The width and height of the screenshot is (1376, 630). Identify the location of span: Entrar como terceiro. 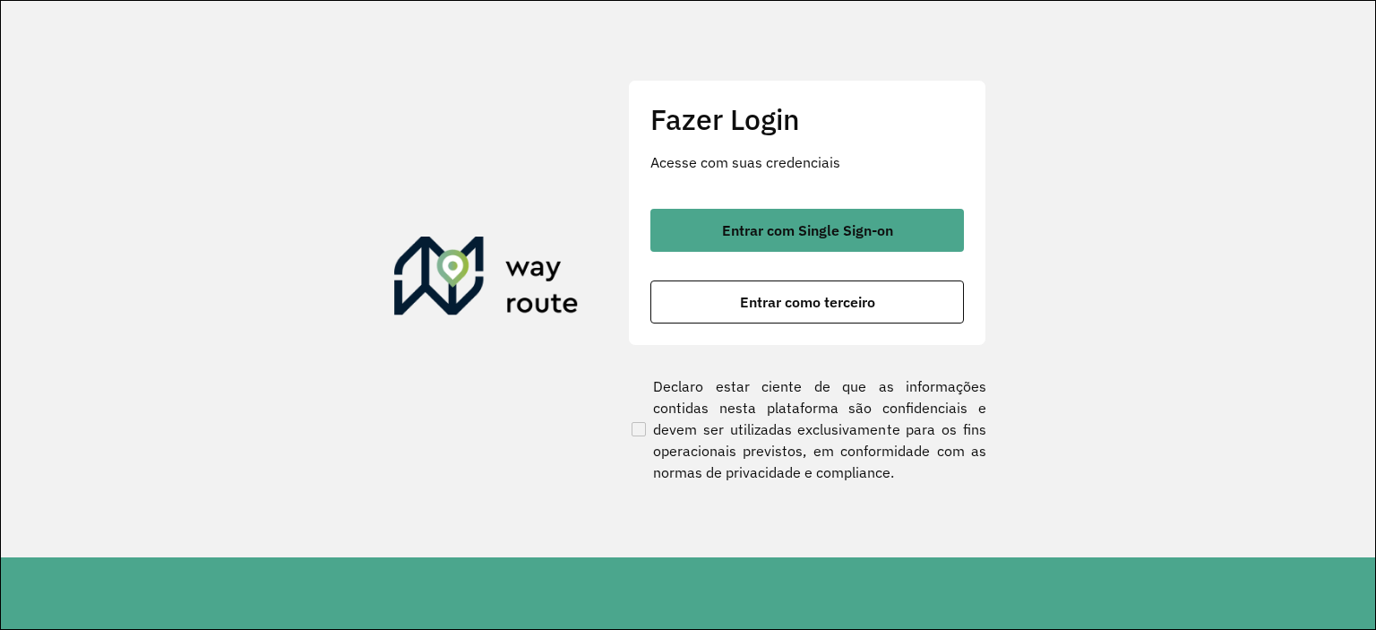
(807, 302).